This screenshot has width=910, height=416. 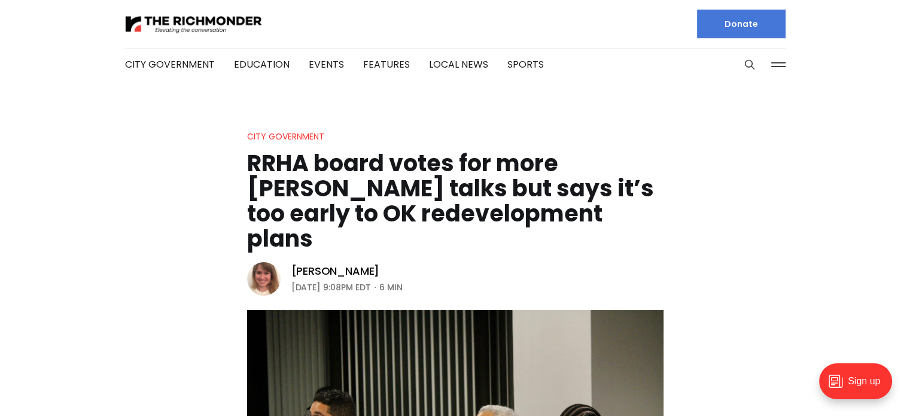 What do you see at coordinates (264, 279) in the screenshot?
I see `img: Sarah Vogelsong` at bounding box center [264, 279].